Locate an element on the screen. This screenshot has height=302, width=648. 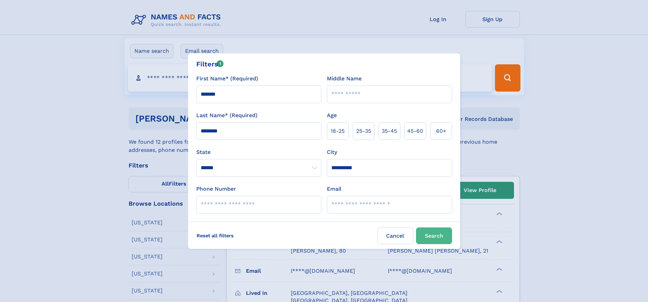
span: 35‑45 is located at coordinates (389, 131).